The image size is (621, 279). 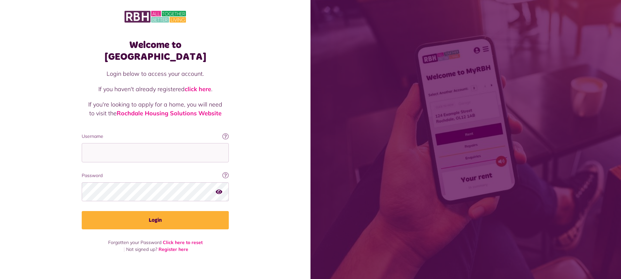 What do you see at coordinates (183, 242) in the screenshot?
I see `a: Click here to reset` at bounding box center [183, 242].